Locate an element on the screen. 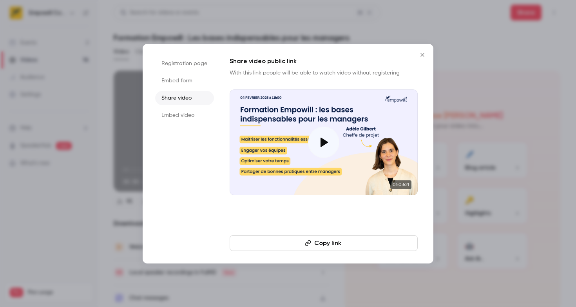  button: Close is located at coordinates (423, 55).